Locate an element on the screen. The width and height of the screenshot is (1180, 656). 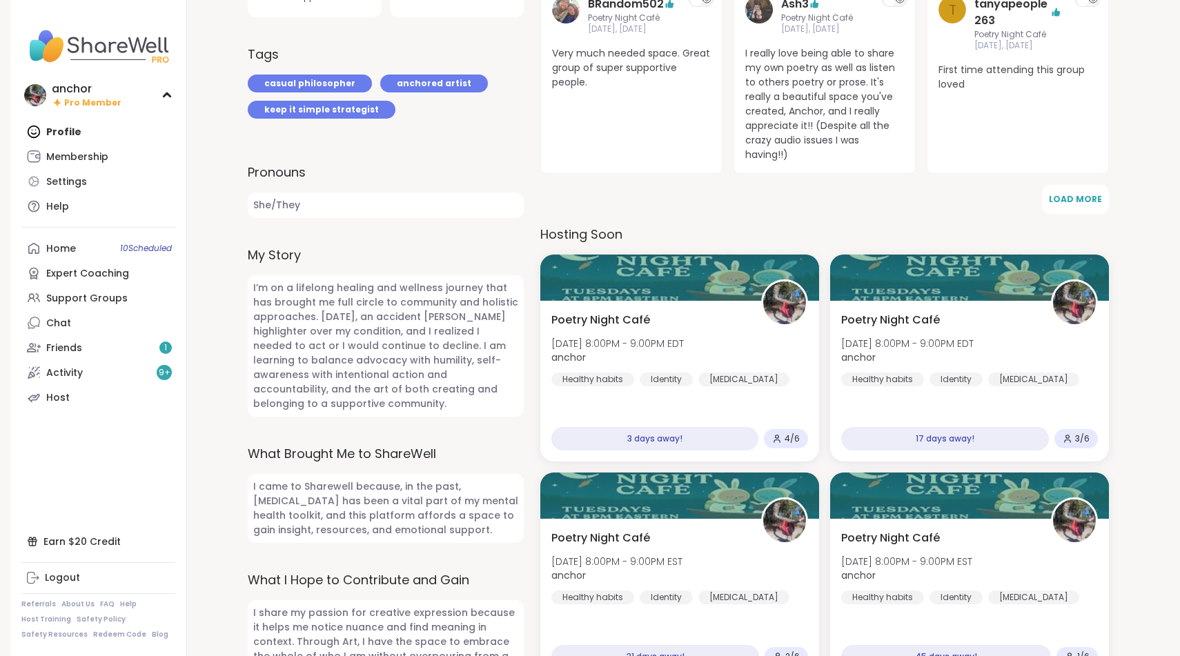
label: What Brought Me to ShareWell is located at coordinates (386, 453).